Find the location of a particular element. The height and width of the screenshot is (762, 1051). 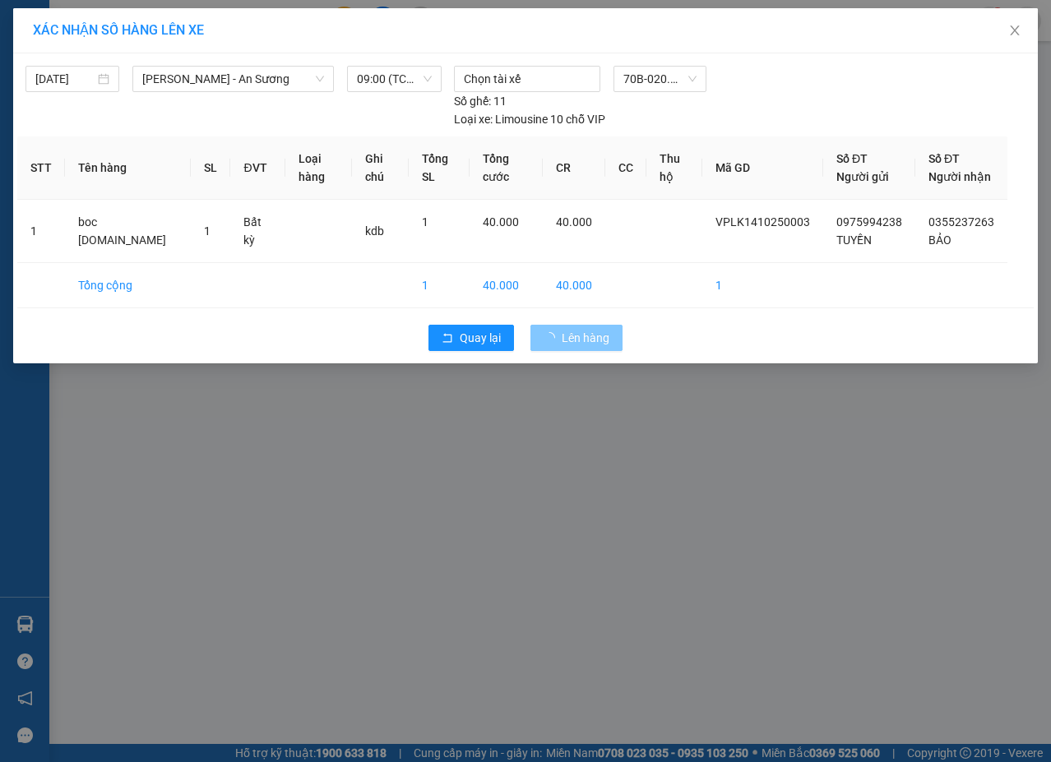

th: Tên hàng is located at coordinates (127, 168).